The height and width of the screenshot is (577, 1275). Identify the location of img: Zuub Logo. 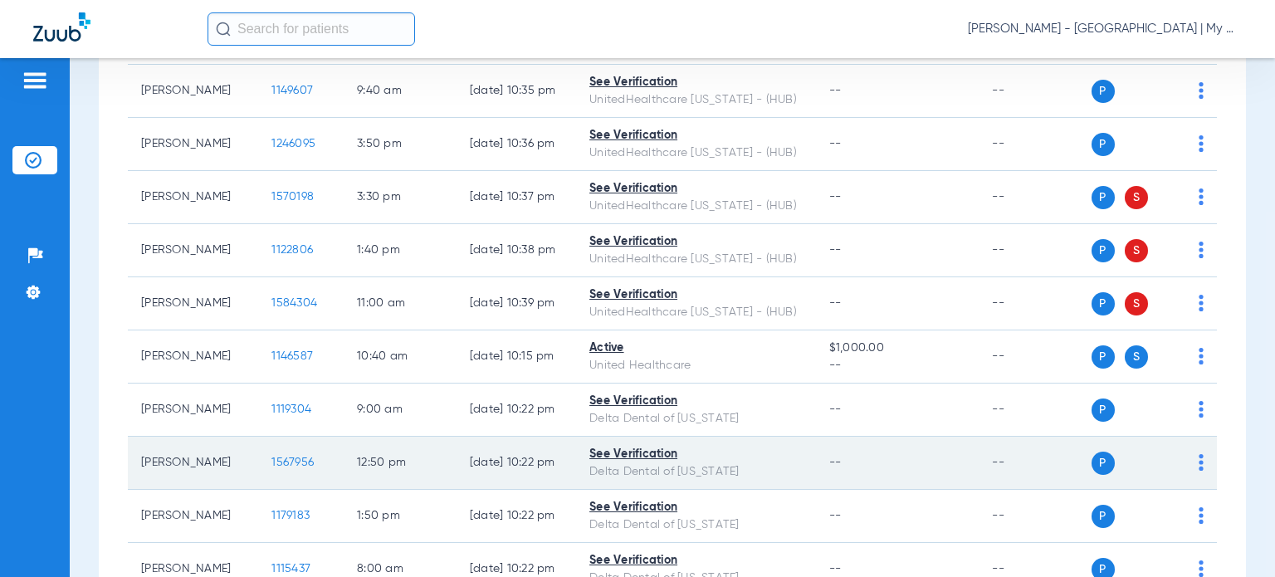
(61, 27).